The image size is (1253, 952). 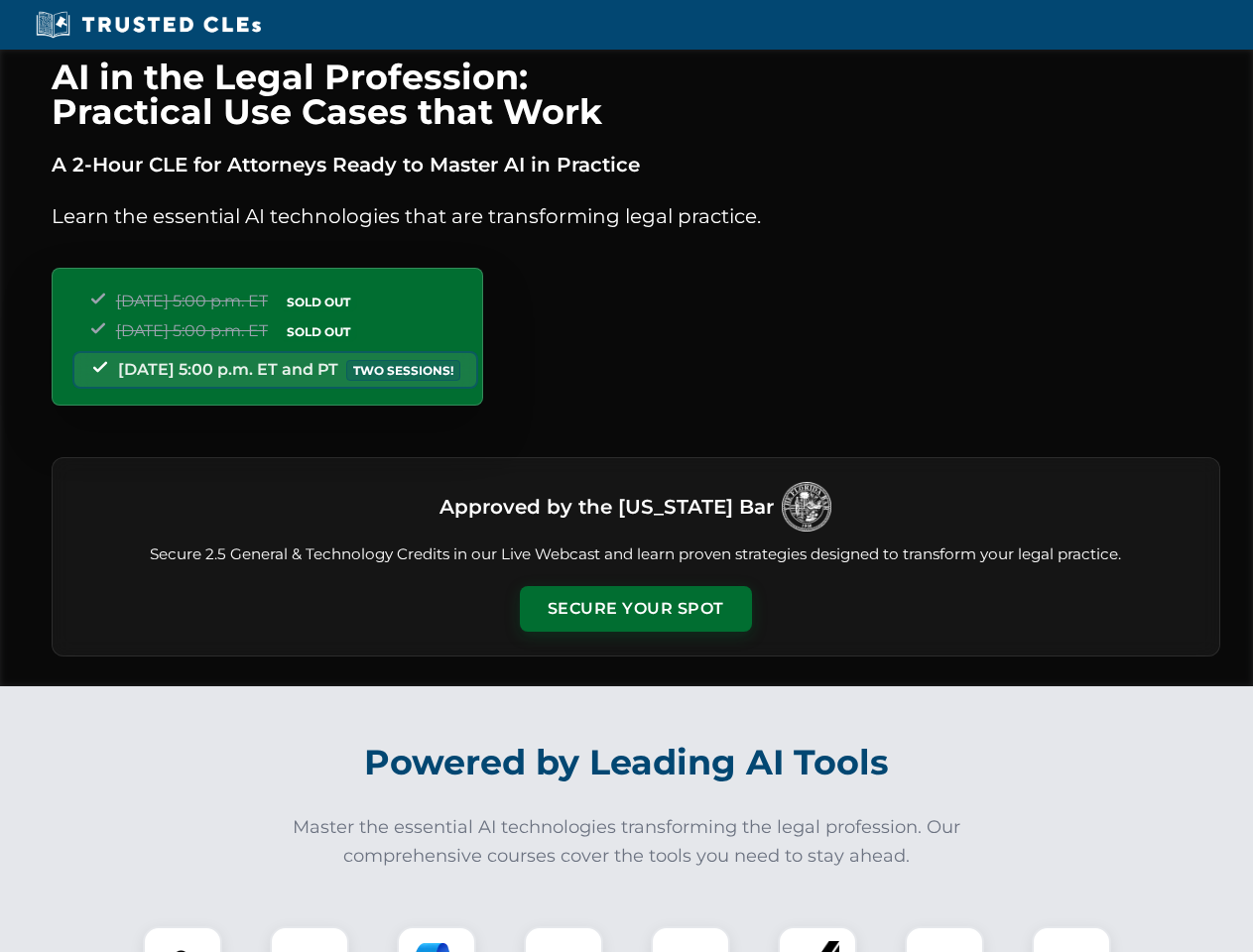 What do you see at coordinates (807, 507) in the screenshot?
I see `img: Logo` at bounding box center [807, 507].